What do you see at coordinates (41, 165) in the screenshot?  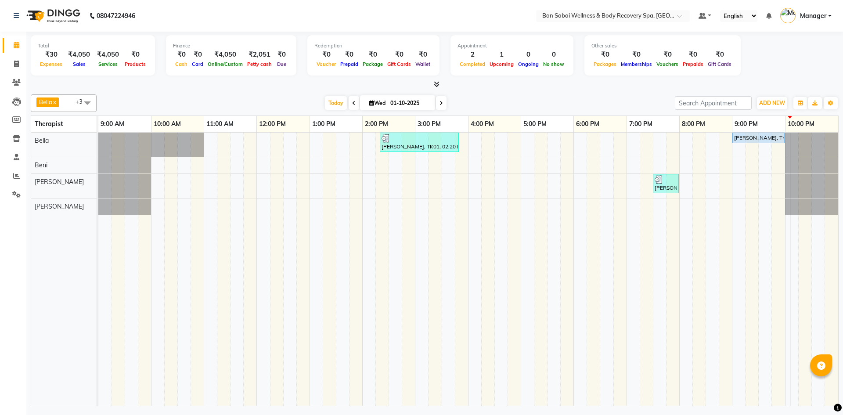 I see `span: Beni` at bounding box center [41, 165].